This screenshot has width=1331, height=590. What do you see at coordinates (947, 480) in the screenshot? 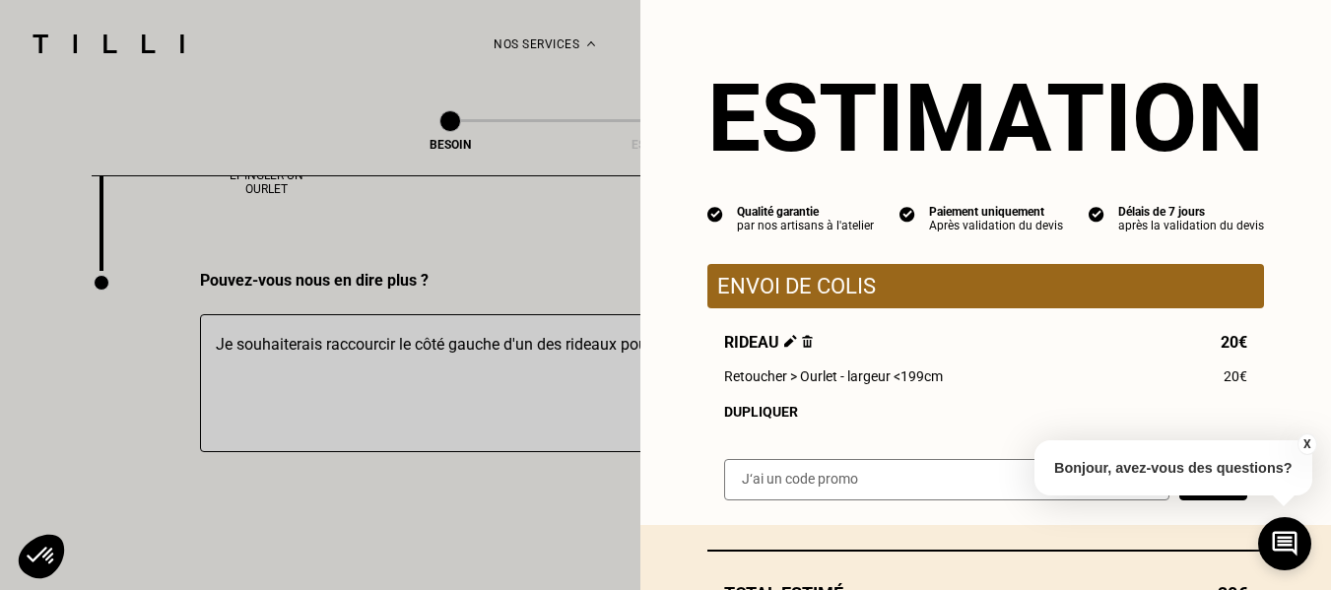
I see `input: J‘ai un code promo` at bounding box center [947, 480].